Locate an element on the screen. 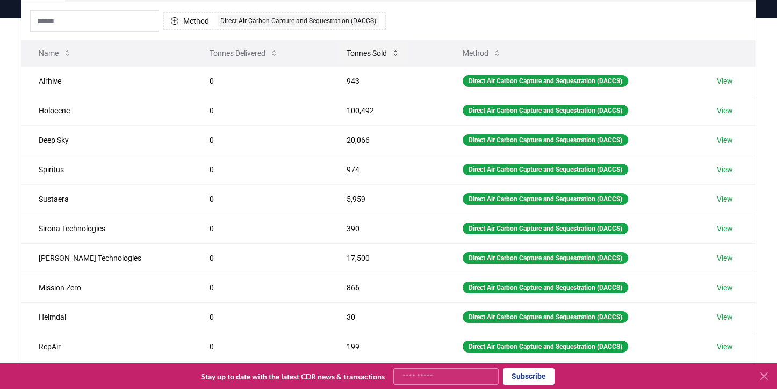 This screenshot has height=389, width=777. button: Name is located at coordinates (55, 53).